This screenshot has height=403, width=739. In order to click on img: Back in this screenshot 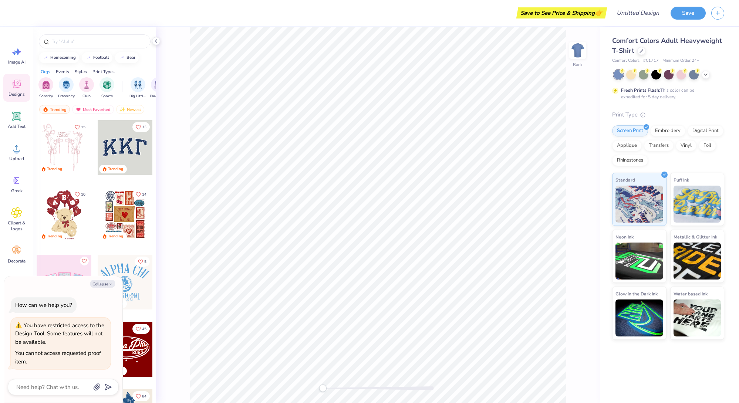, I will do `click(578, 50)`.